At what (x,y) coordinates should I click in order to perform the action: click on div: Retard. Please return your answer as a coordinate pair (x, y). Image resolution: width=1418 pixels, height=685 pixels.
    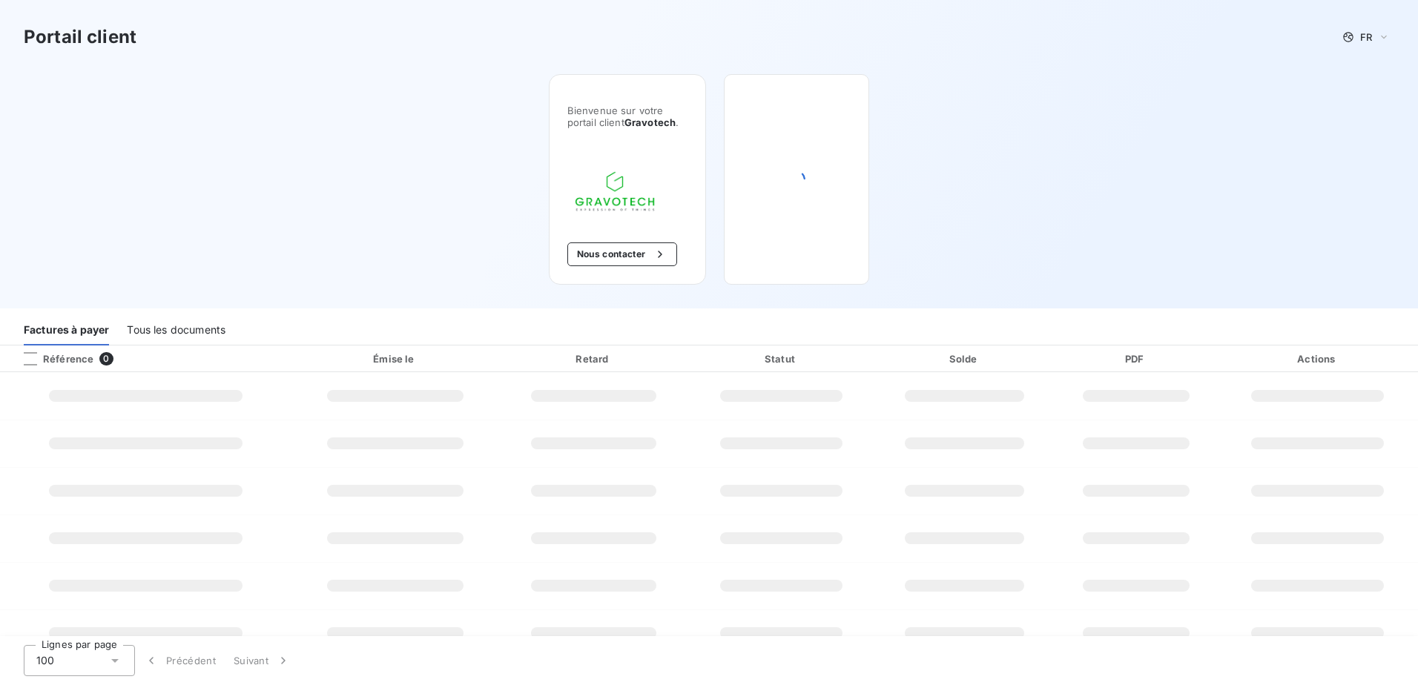
    Looking at the image, I should click on (593, 359).